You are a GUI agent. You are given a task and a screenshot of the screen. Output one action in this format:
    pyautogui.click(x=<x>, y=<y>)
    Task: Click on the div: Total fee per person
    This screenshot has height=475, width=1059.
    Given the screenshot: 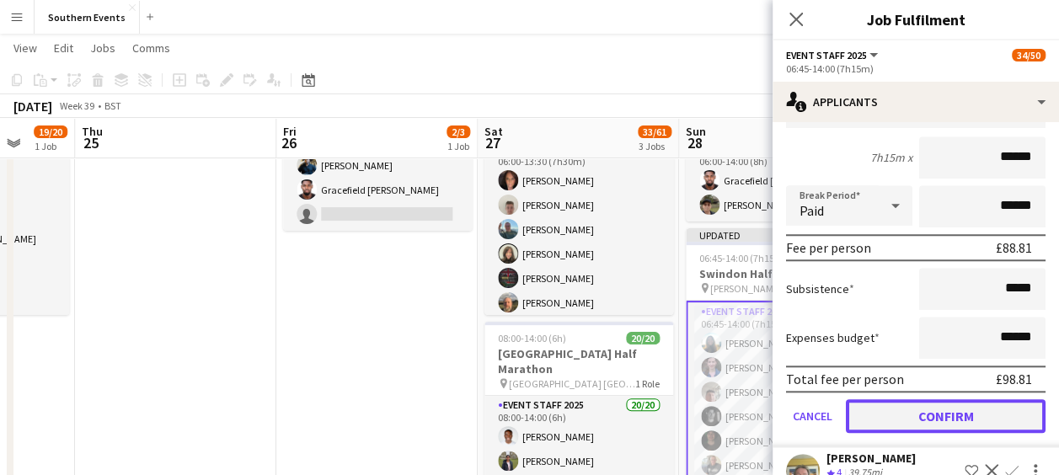 What is the action you would take?
    pyautogui.click(x=845, y=379)
    